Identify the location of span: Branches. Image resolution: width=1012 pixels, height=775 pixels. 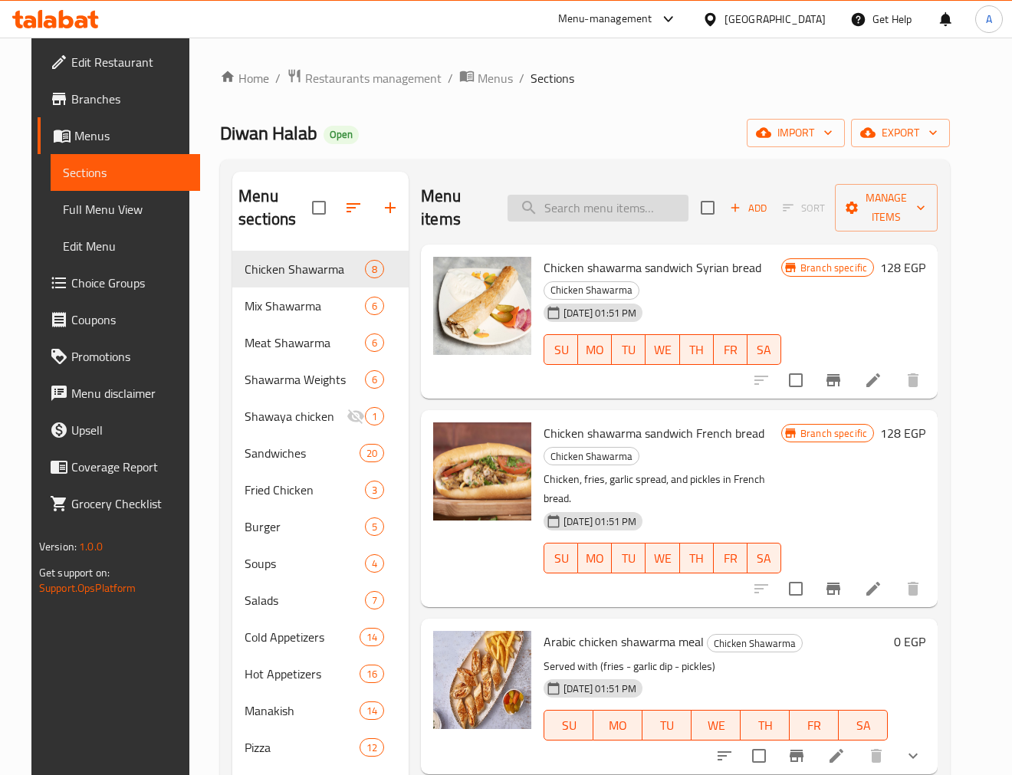
(130, 99).